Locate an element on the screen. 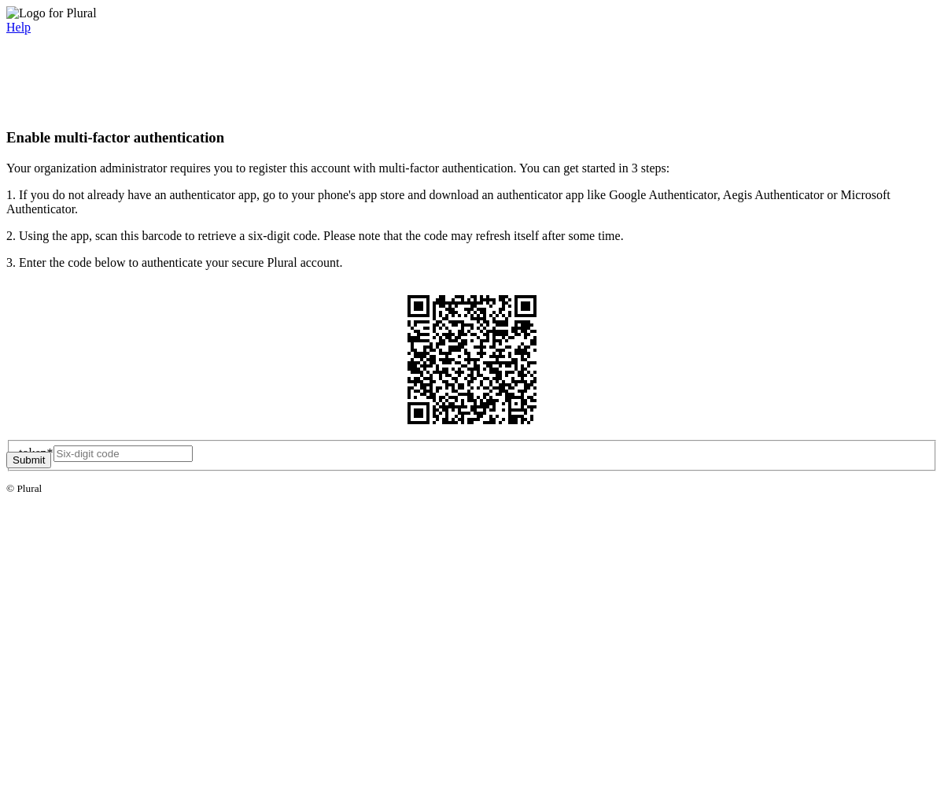  p: 2. Using the app, scan this barcode to retrieve a six-digit code. Please note that the code may r... is located at coordinates (472, 236).